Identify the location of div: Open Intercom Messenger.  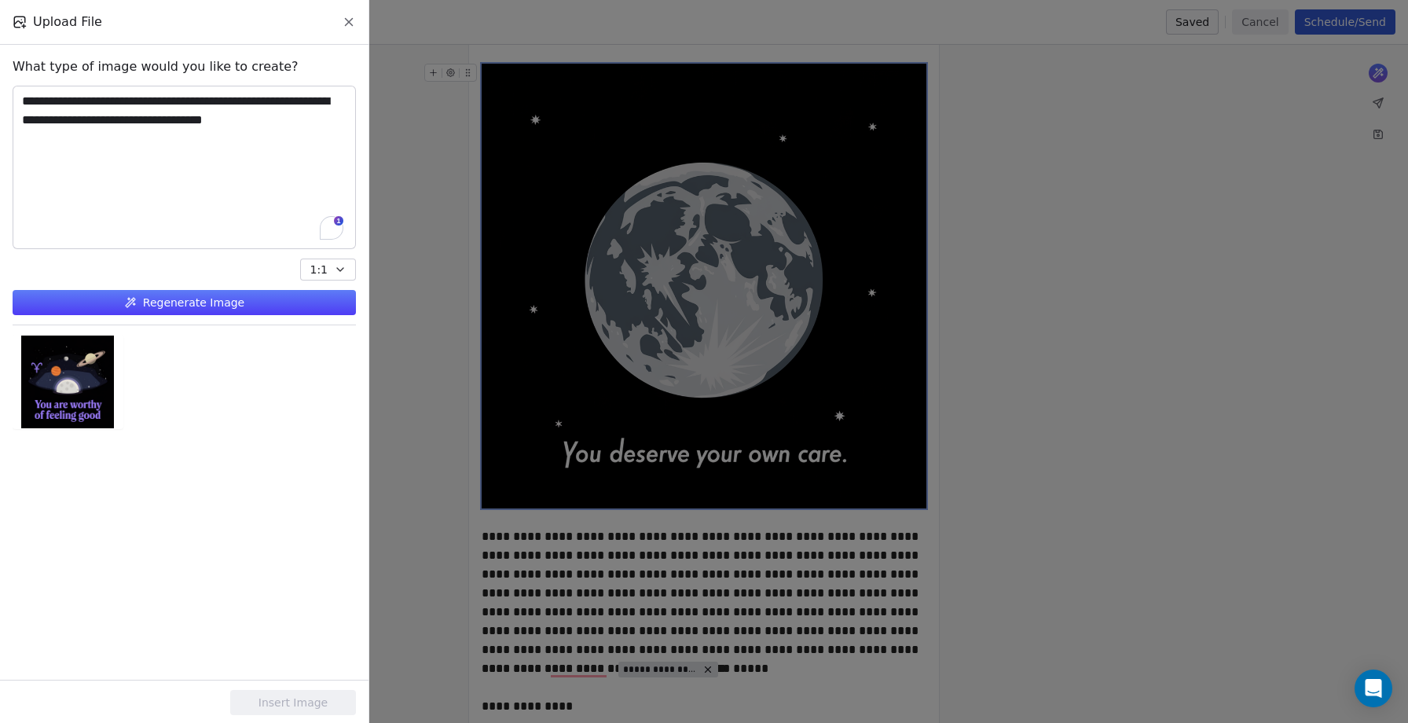
(1374, 688).